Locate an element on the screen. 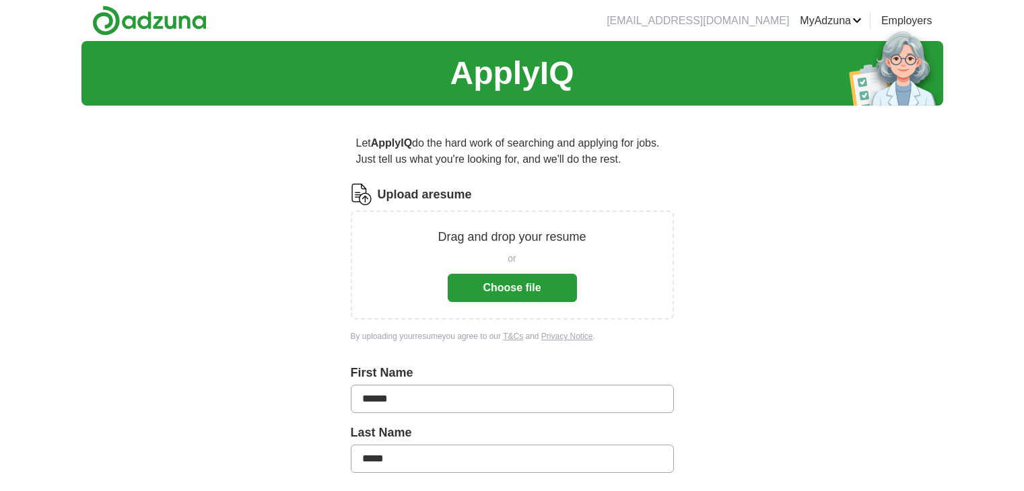 The image size is (1024, 491). label: First Name is located at coordinates (512, 373).